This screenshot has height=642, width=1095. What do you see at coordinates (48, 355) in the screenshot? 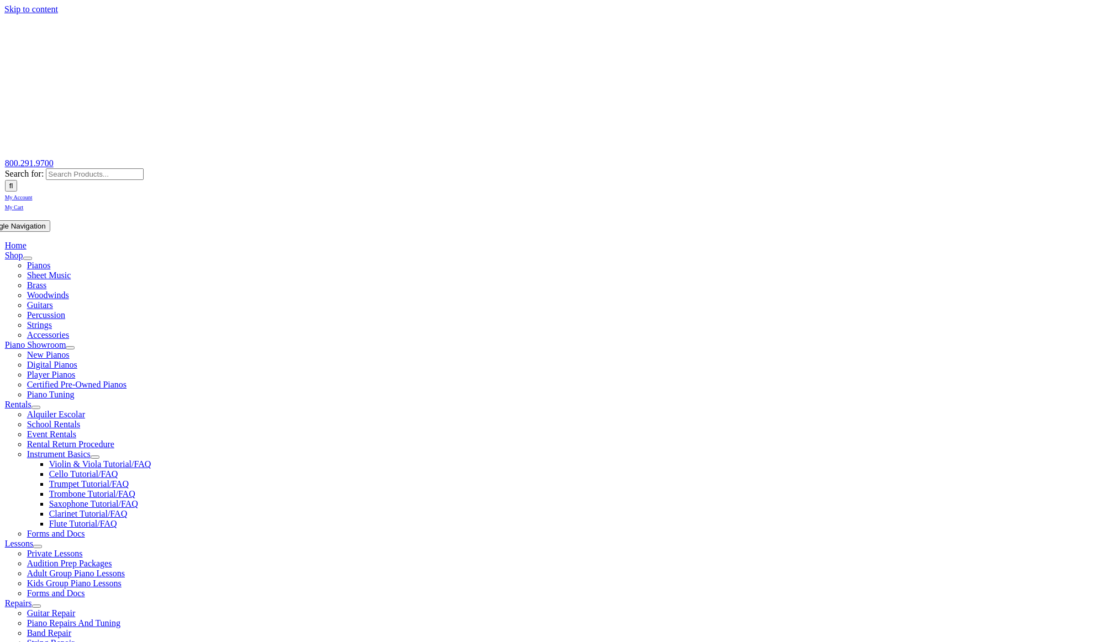
I see `span: New Pianos` at bounding box center [48, 355].